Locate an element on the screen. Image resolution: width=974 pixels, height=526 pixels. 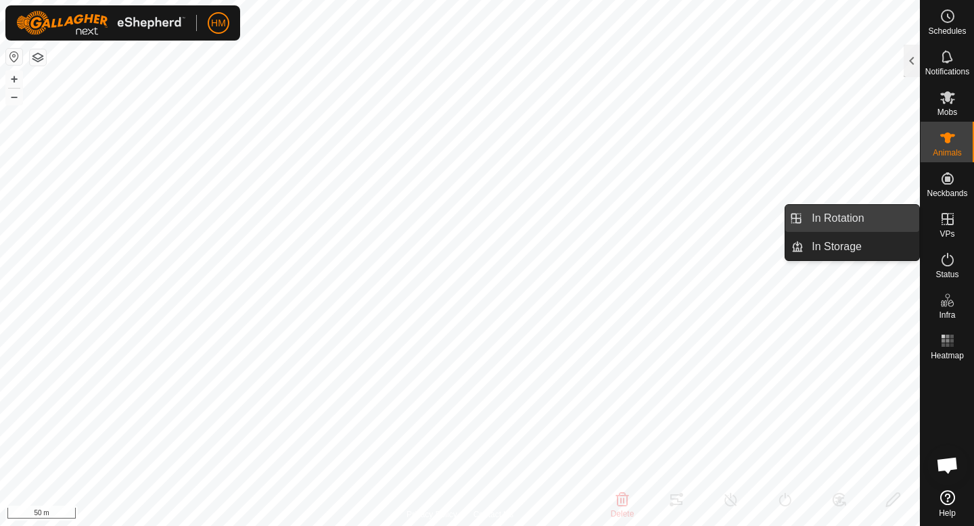
span: Schedules is located at coordinates (947, 31).